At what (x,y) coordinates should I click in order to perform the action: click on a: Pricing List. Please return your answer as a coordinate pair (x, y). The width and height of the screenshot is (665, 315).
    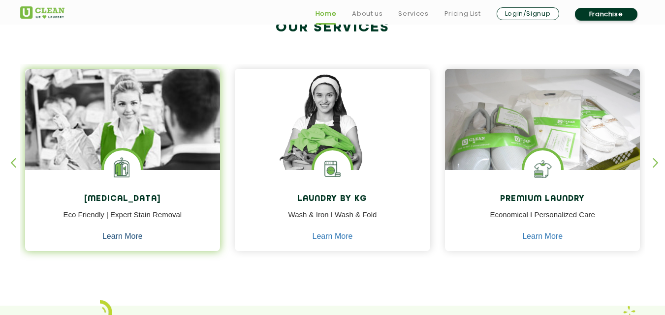
    Looking at the image, I should click on (462, 14).